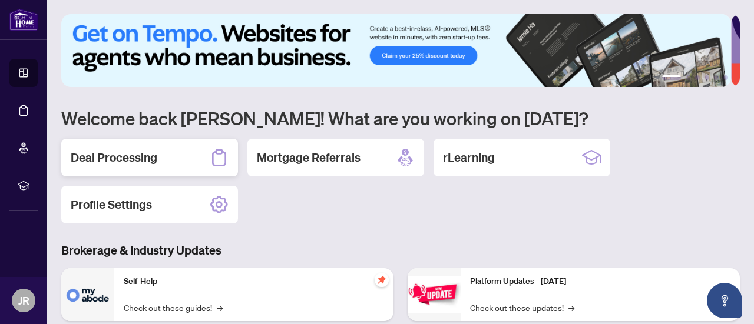 The height and width of the screenshot is (324, 754). What do you see at coordinates (434, 294) in the screenshot?
I see `img: Platform Updates - June 23, 2025` at bounding box center [434, 294].